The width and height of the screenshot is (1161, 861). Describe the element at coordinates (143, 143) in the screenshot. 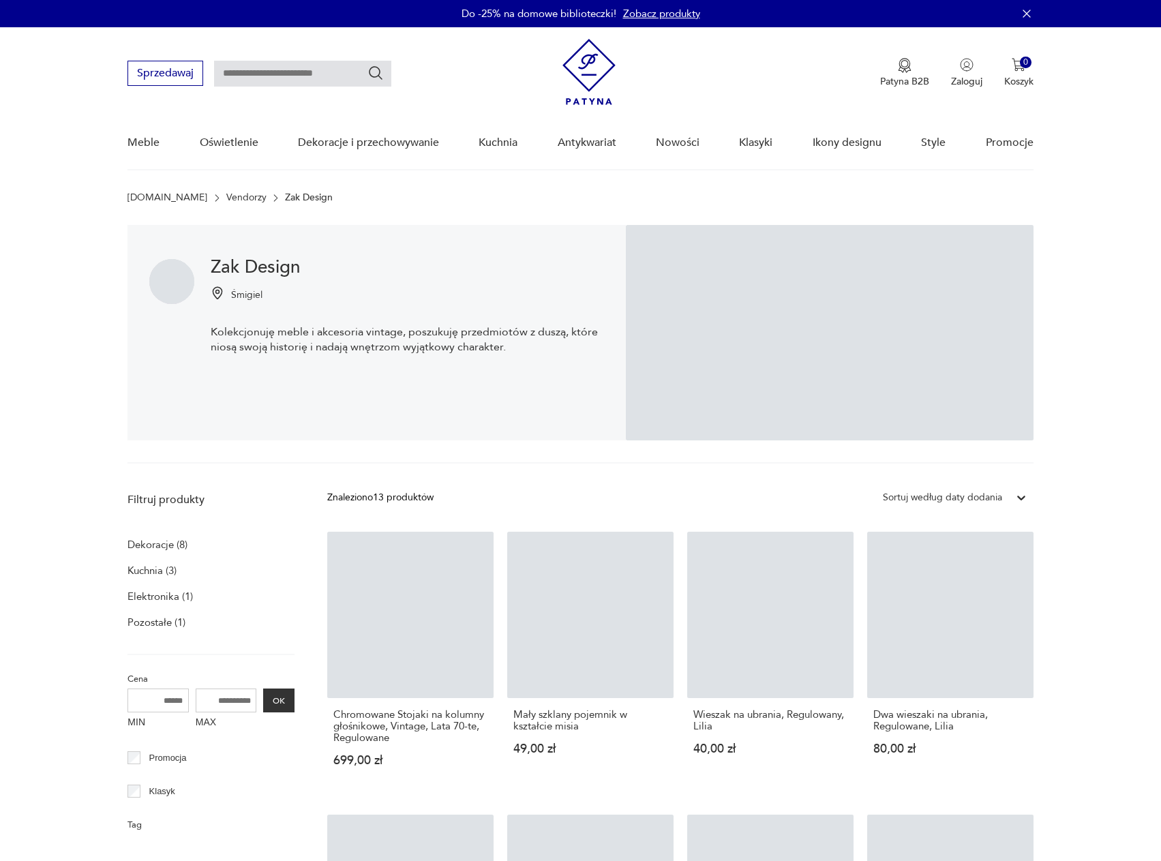

I see `a: Meble` at that location.